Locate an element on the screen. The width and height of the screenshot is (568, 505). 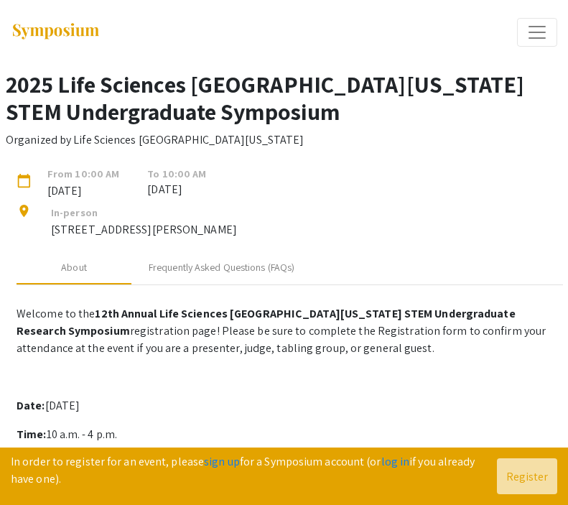
a: sign up is located at coordinates (222, 461).